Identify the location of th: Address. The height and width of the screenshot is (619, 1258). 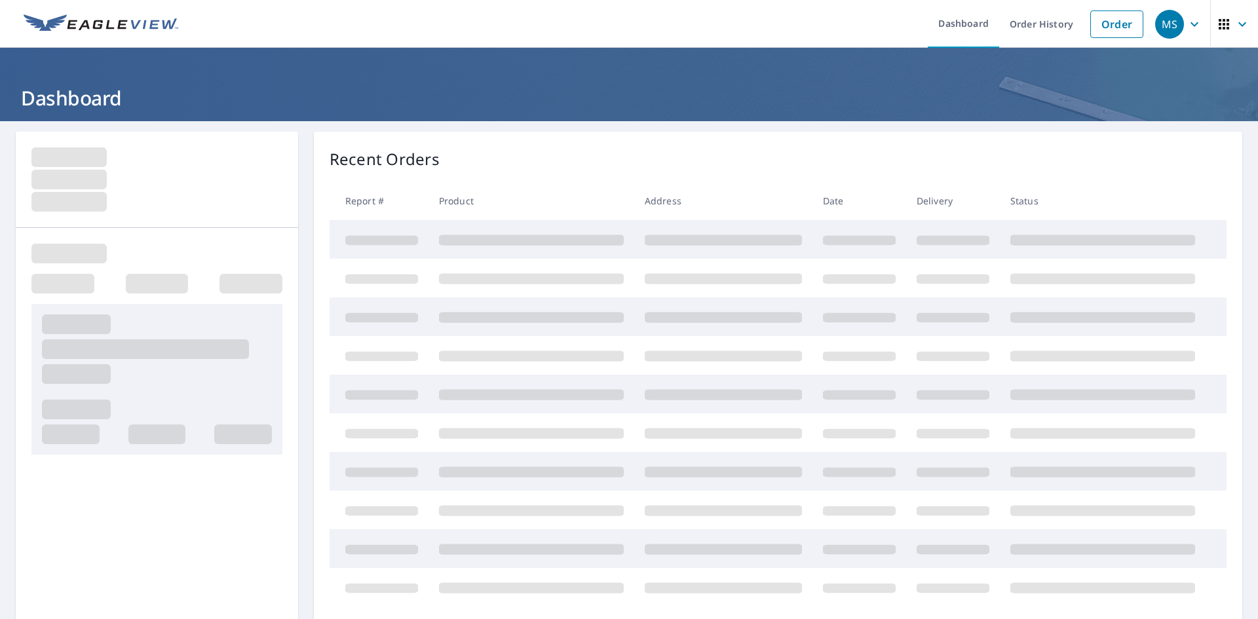
(723, 200).